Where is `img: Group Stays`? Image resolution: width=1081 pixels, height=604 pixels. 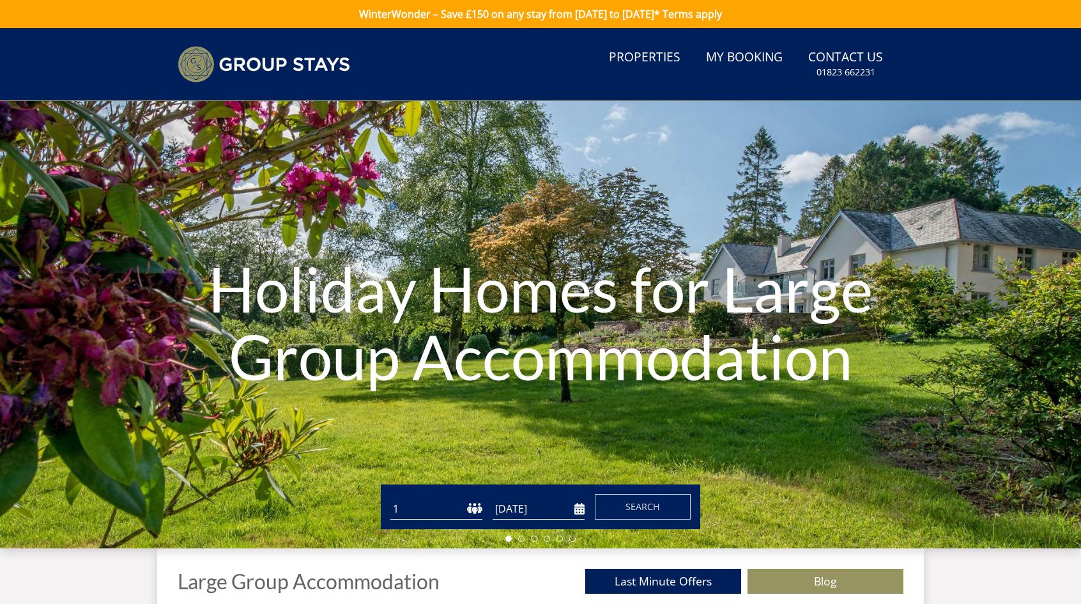 img: Group Stays is located at coordinates (264, 64).